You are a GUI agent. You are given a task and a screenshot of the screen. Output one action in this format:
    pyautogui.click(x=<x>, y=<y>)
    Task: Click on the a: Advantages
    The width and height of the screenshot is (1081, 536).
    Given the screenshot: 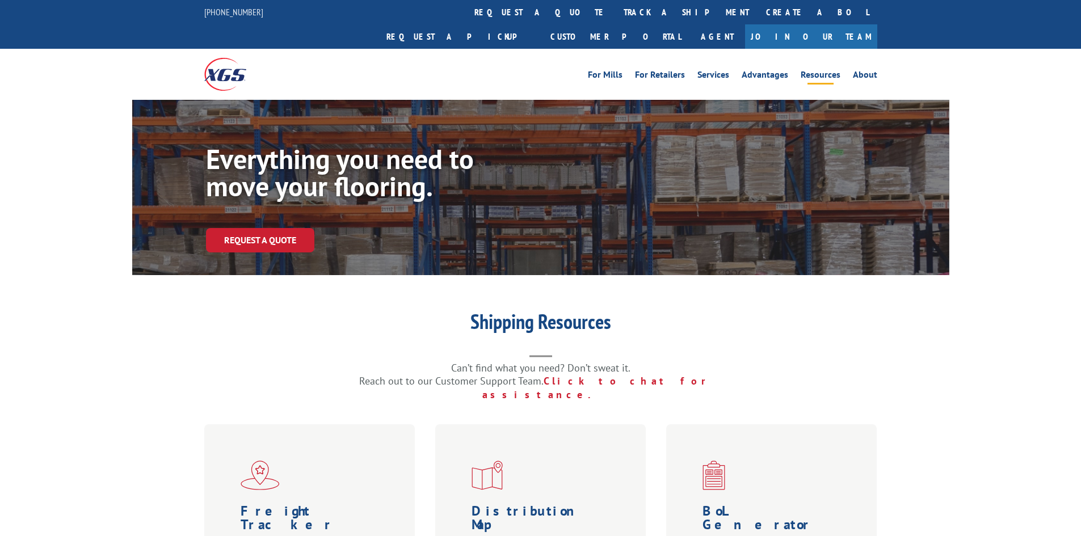 What is the action you would take?
    pyautogui.click(x=765, y=77)
    